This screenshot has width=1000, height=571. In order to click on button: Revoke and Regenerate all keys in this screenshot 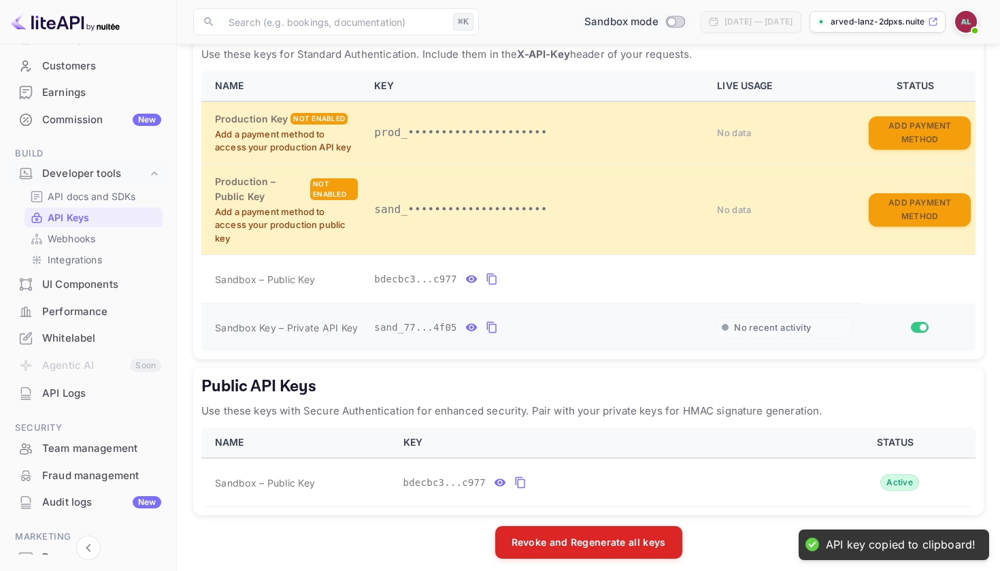, I will do `click(588, 542)`.